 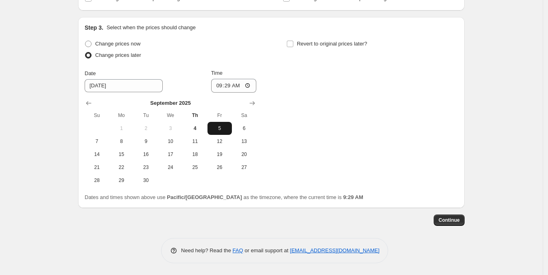 I want to click on span: 2, so click(x=146, y=128).